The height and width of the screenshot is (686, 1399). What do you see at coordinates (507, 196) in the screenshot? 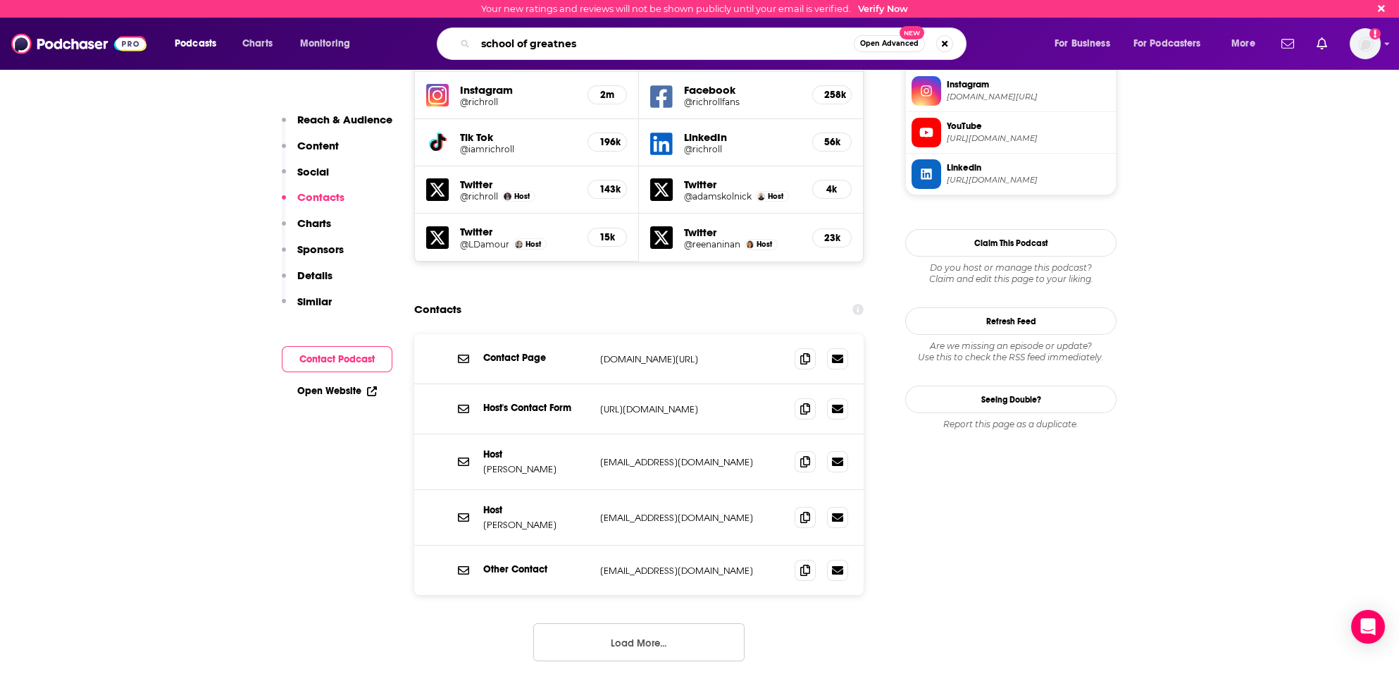
I see `img: Rich Roll` at bounding box center [507, 196].